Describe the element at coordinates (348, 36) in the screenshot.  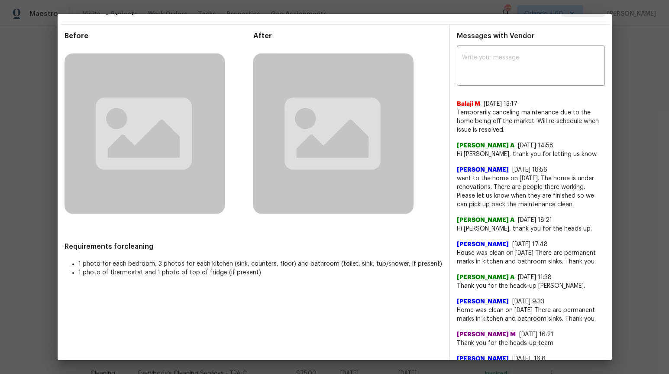
I see `span: After` at that location.